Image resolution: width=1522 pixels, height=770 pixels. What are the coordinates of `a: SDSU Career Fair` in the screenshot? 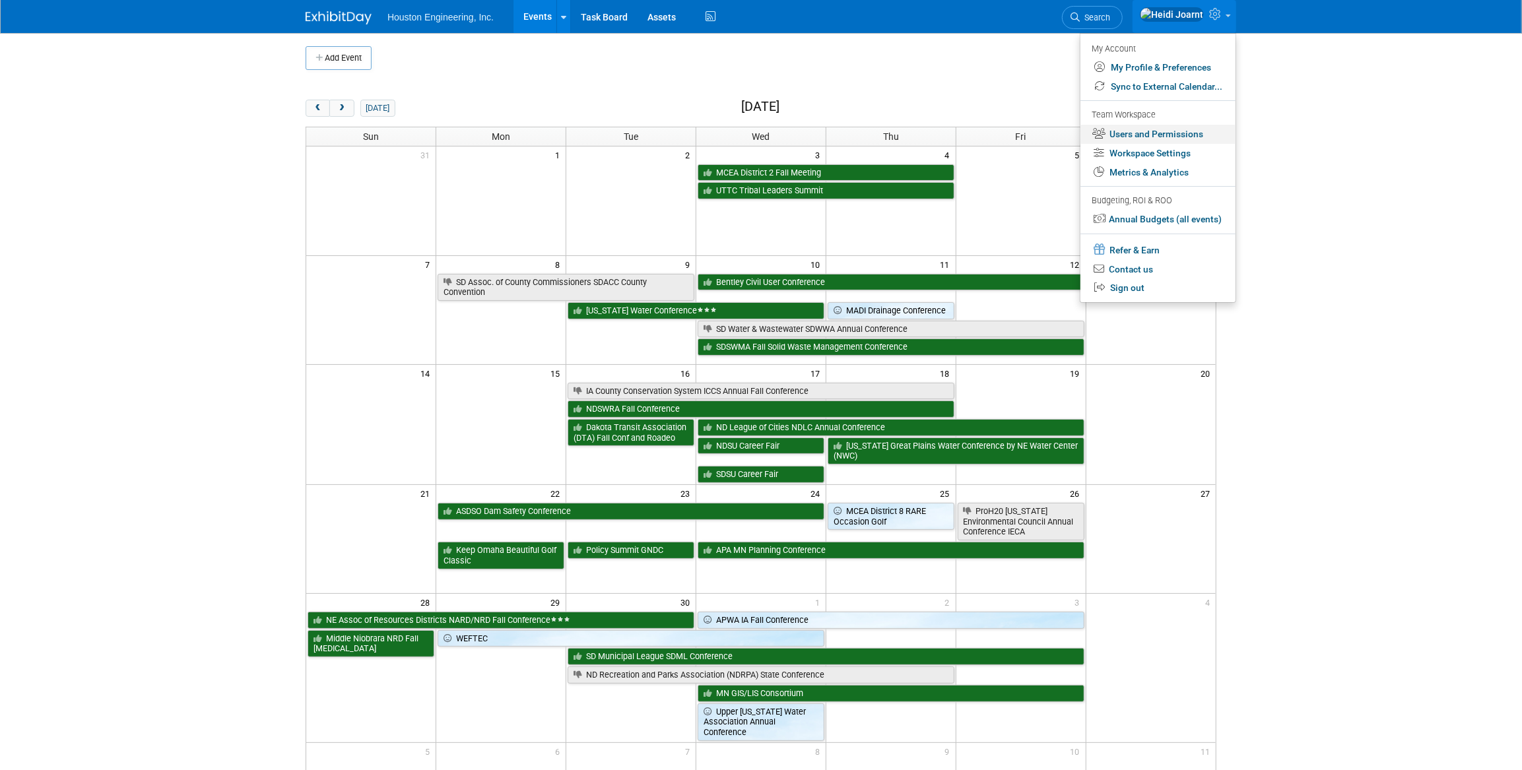 It's located at (761, 475).